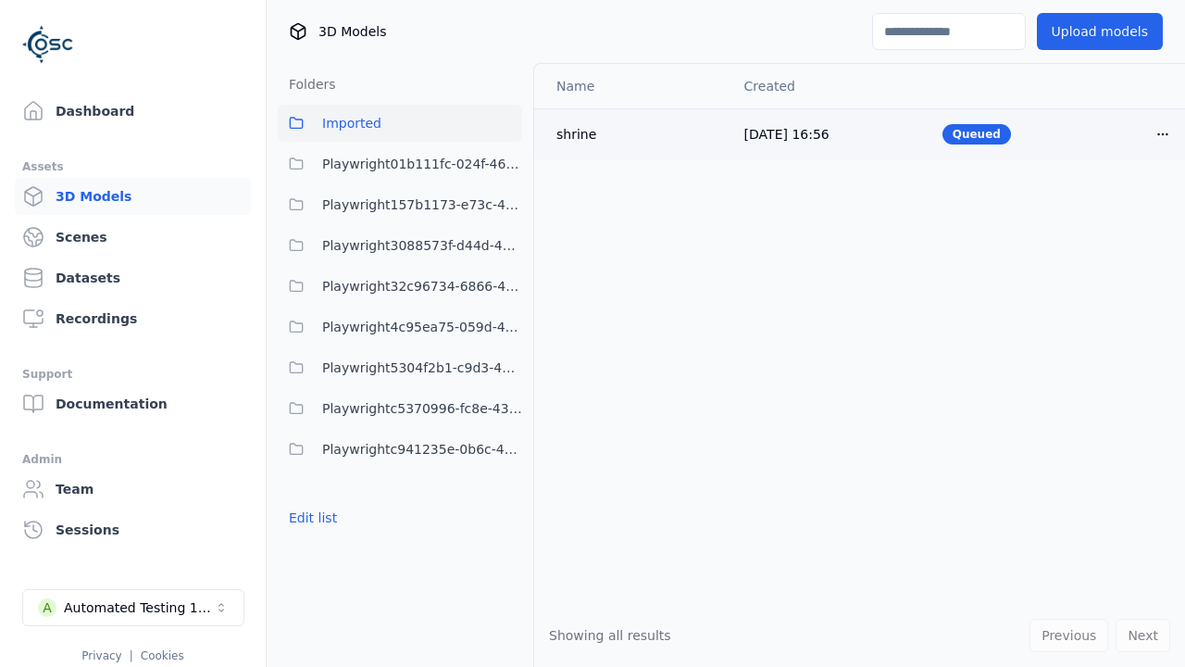 The width and height of the screenshot is (1185, 667). What do you see at coordinates (132, 404) in the screenshot?
I see `a: Documentation` at bounding box center [132, 404].